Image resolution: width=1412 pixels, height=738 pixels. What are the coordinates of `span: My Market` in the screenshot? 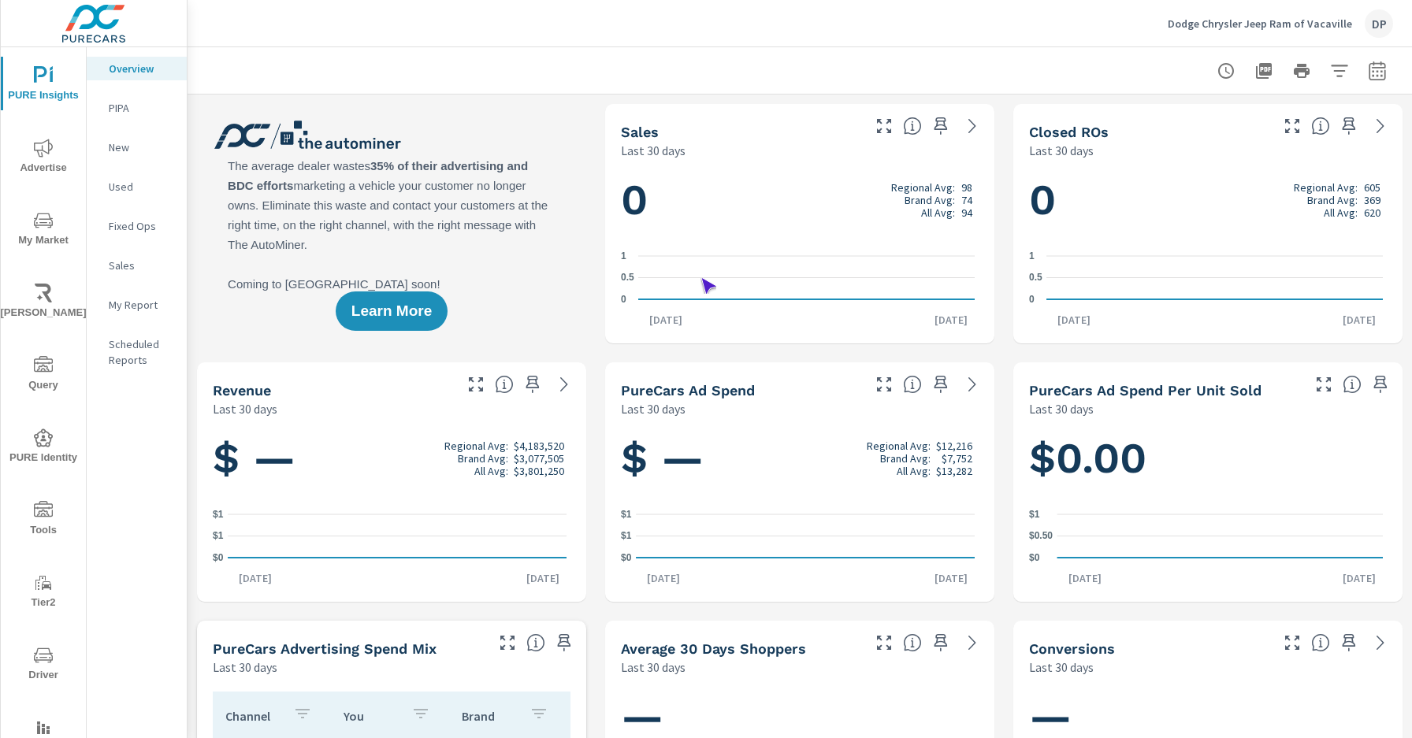 It's located at (43, 230).